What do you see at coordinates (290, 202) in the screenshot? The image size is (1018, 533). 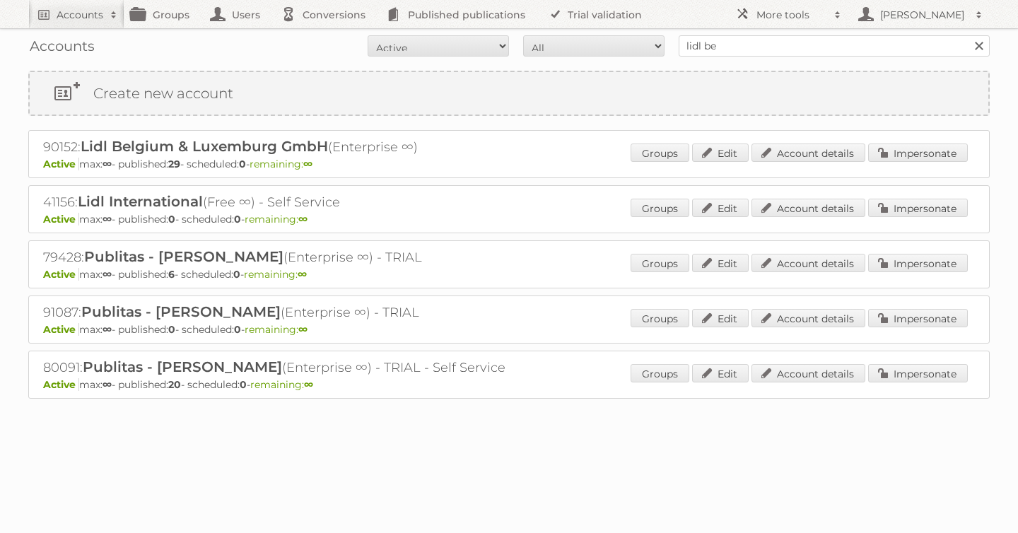 I see `h2: 41156: (Free ∞) - Self Service` at bounding box center [290, 202].